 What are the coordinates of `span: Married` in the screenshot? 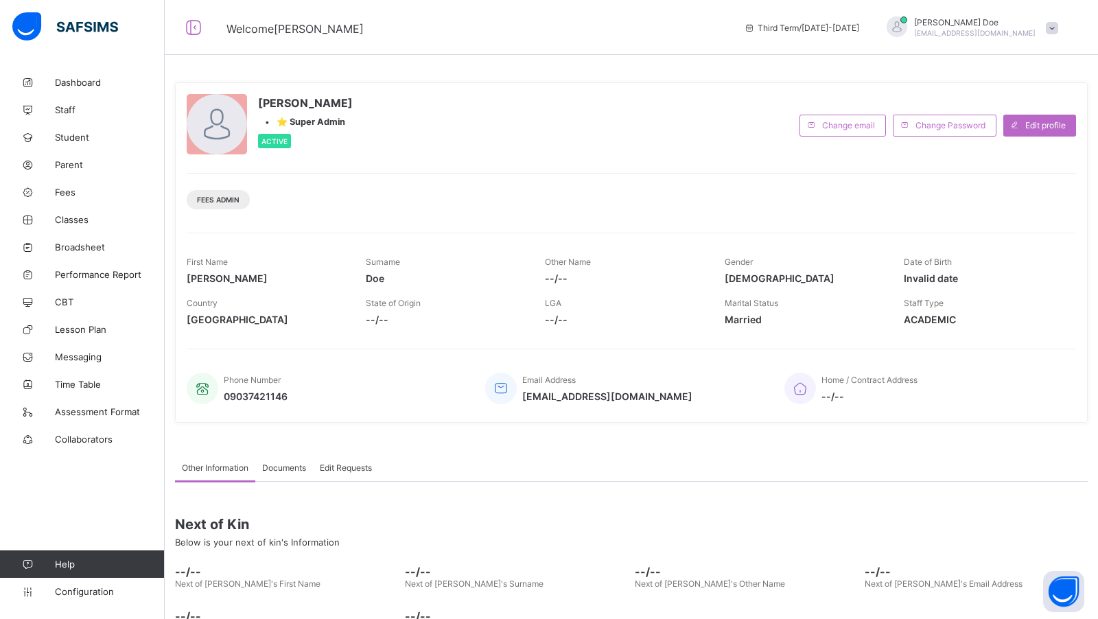 It's located at (803, 319).